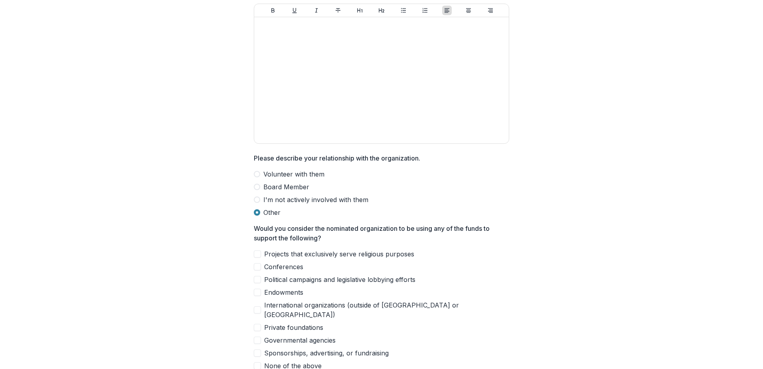 The width and height of the screenshot is (763, 369). Describe the element at coordinates (379, 233) in the screenshot. I see `p: Would you consider the nominated organization to be using any of the funds to support the following?` at that location.